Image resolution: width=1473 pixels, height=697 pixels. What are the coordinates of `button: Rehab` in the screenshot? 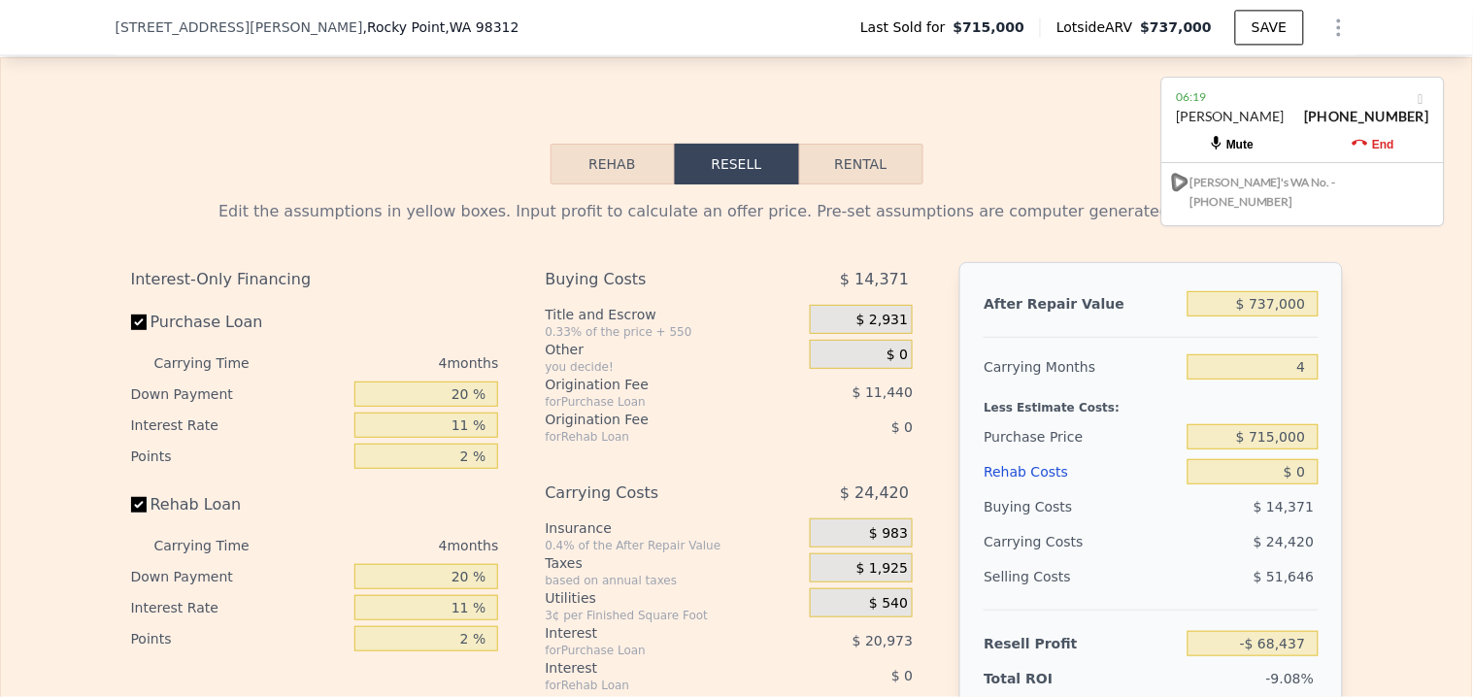 It's located at (613, 164).